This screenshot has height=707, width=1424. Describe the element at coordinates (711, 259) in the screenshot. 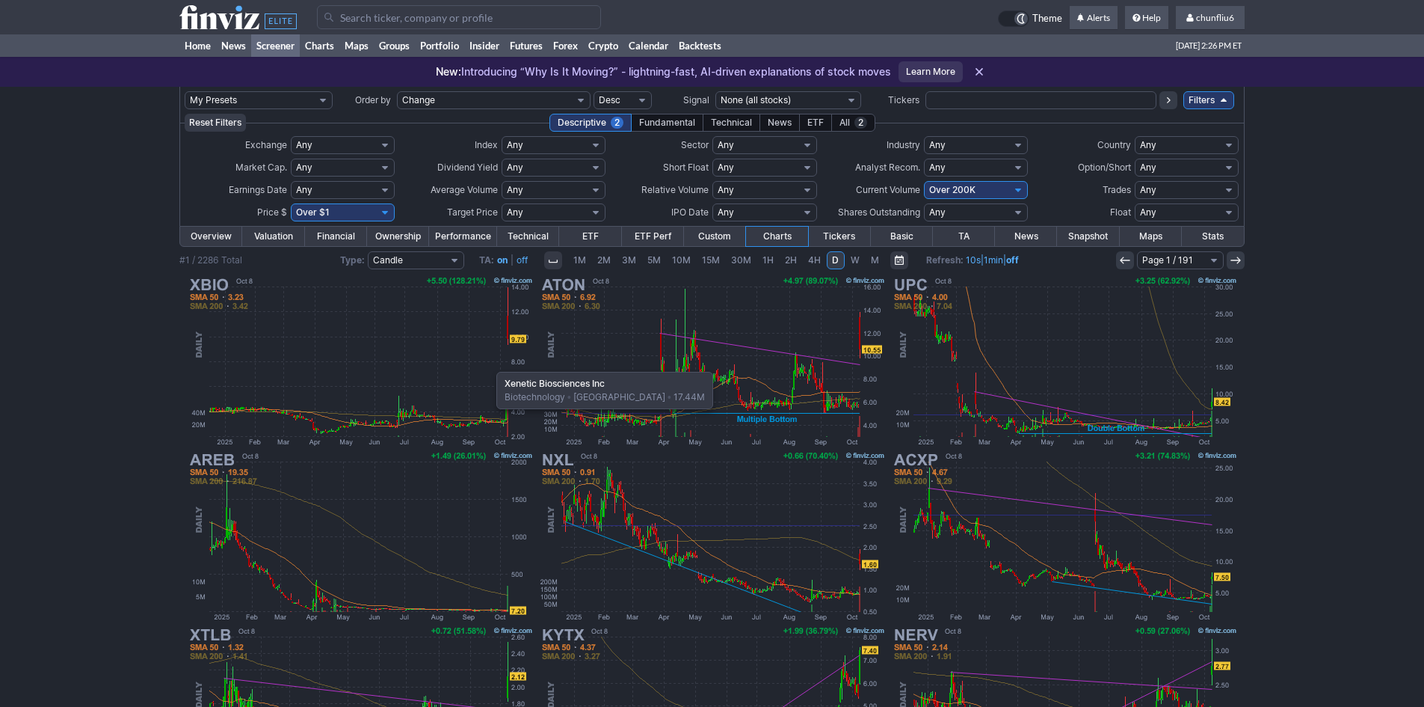

I see `span: 15M` at that location.